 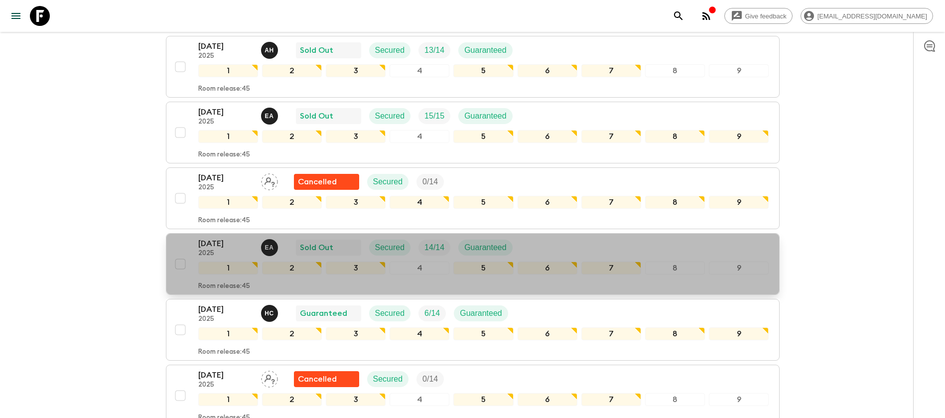 What do you see at coordinates (271, 49) in the screenshot?
I see `span: Alejandro Huambo` at bounding box center [271, 49].